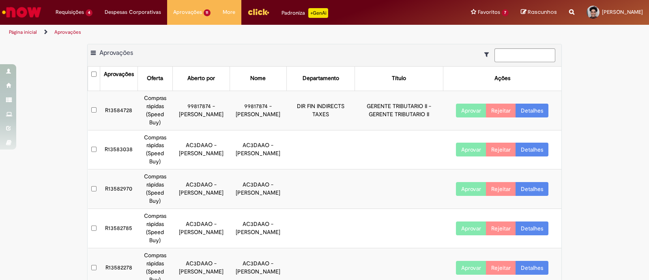 Image resolution: width=649 pixels, height=280 pixels. I want to click on td: DIR FIN INDIRECTS TAXES, so click(321, 110).